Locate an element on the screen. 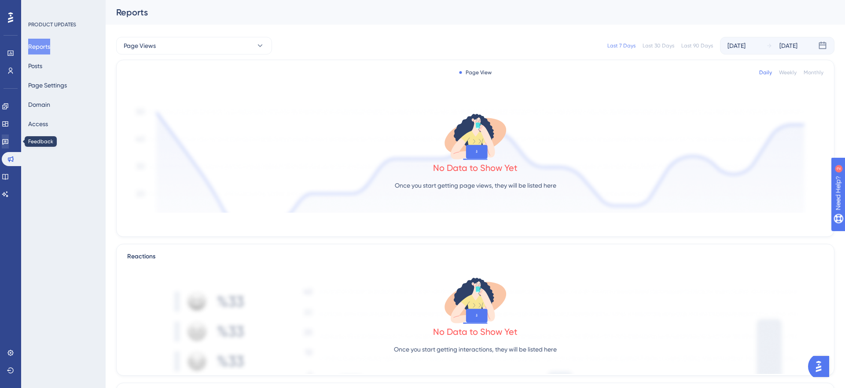 The height and width of the screenshot is (388, 845). div: Daily is located at coordinates (765, 73).